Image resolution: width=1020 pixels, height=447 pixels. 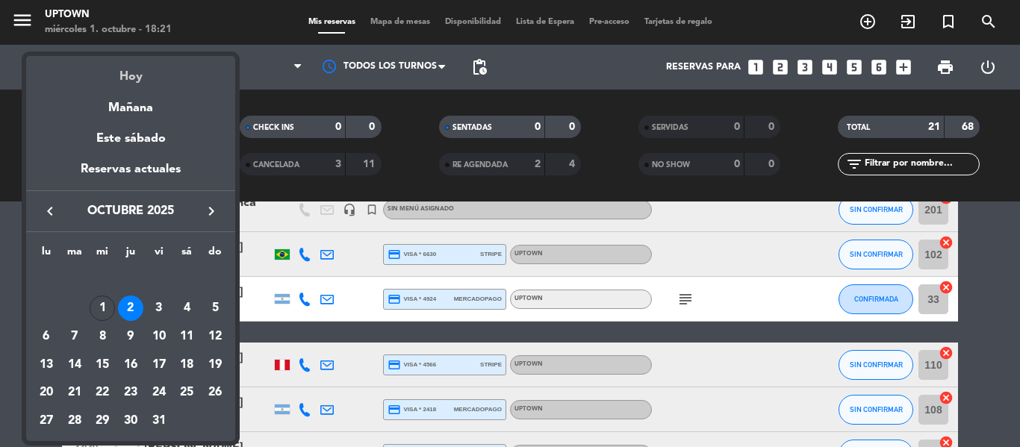 What do you see at coordinates (187, 365) in the screenshot?
I see `div: 18` at bounding box center [187, 365].